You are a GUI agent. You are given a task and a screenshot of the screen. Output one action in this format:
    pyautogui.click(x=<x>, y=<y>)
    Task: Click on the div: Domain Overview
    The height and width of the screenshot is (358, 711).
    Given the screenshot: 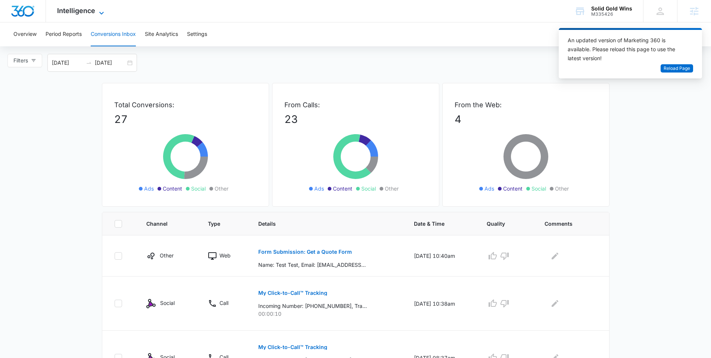 What is the action you would take?
    pyautogui.click(x=47, y=46)
    